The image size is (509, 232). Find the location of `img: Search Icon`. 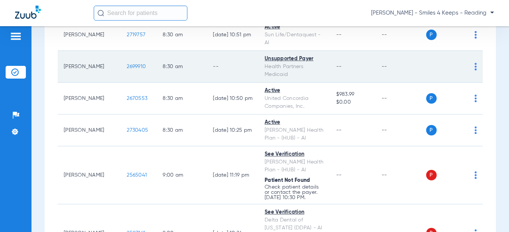

img: Search Icon is located at coordinates (101, 13).